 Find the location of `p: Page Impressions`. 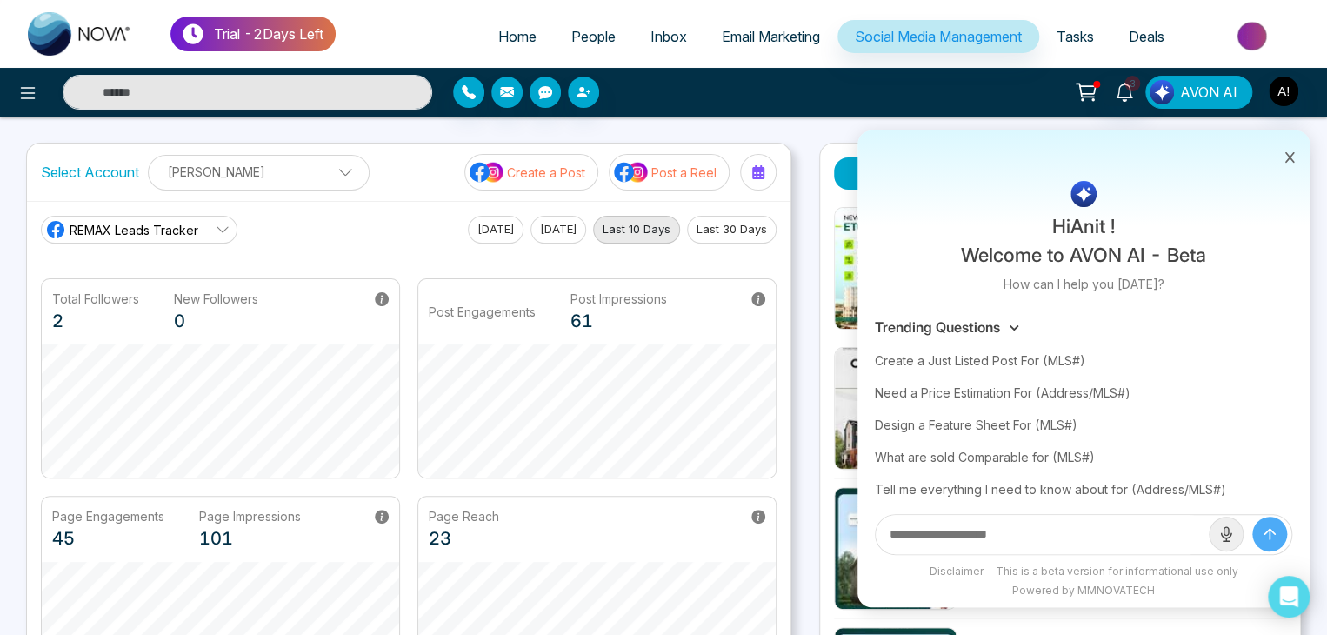

p: Page Impressions is located at coordinates (249, 515).